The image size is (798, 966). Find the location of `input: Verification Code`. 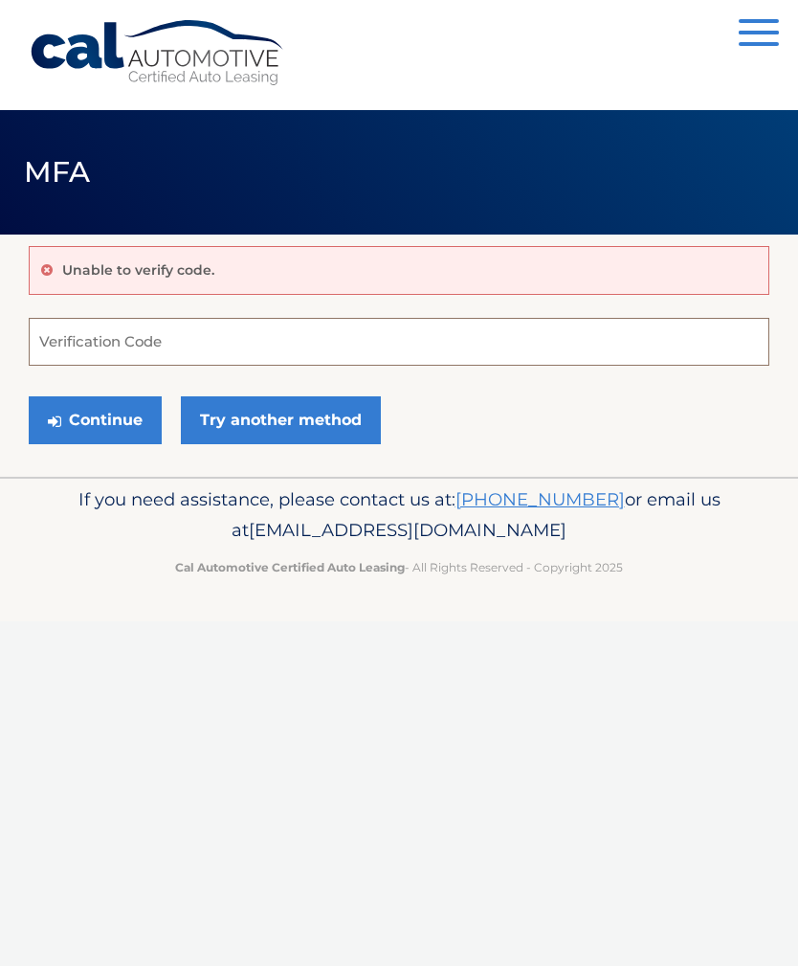

input: Verification Code is located at coordinates (399, 342).